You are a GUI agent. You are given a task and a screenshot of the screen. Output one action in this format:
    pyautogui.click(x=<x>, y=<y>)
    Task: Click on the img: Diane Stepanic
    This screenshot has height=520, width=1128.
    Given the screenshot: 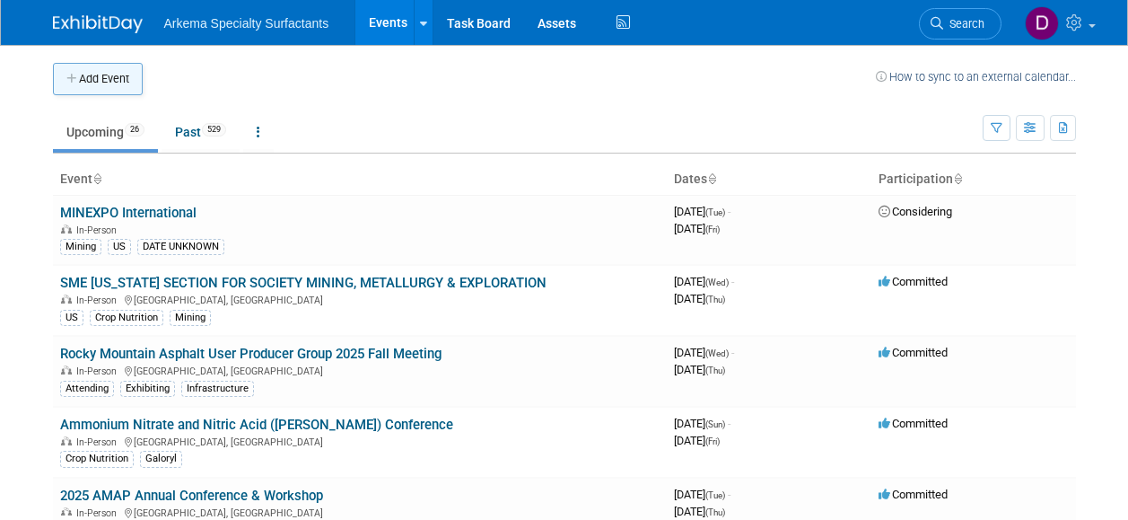 What is the action you would take?
    pyautogui.click(x=1042, y=23)
    